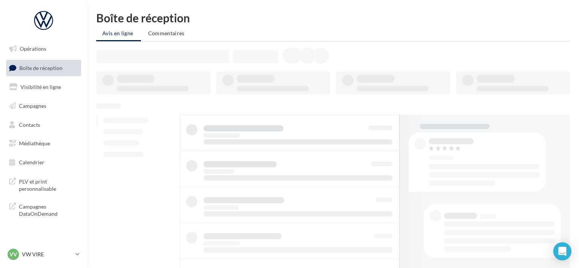 The image size is (579, 268). I want to click on a: Campagnes, so click(44, 106).